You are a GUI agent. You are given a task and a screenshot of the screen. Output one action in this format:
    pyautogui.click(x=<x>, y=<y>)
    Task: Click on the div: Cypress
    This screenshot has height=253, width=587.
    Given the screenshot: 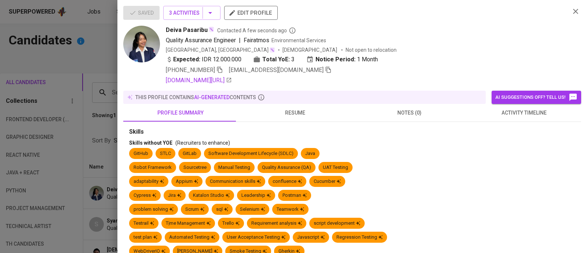 What is the action you would take?
    pyautogui.click(x=145, y=195)
    